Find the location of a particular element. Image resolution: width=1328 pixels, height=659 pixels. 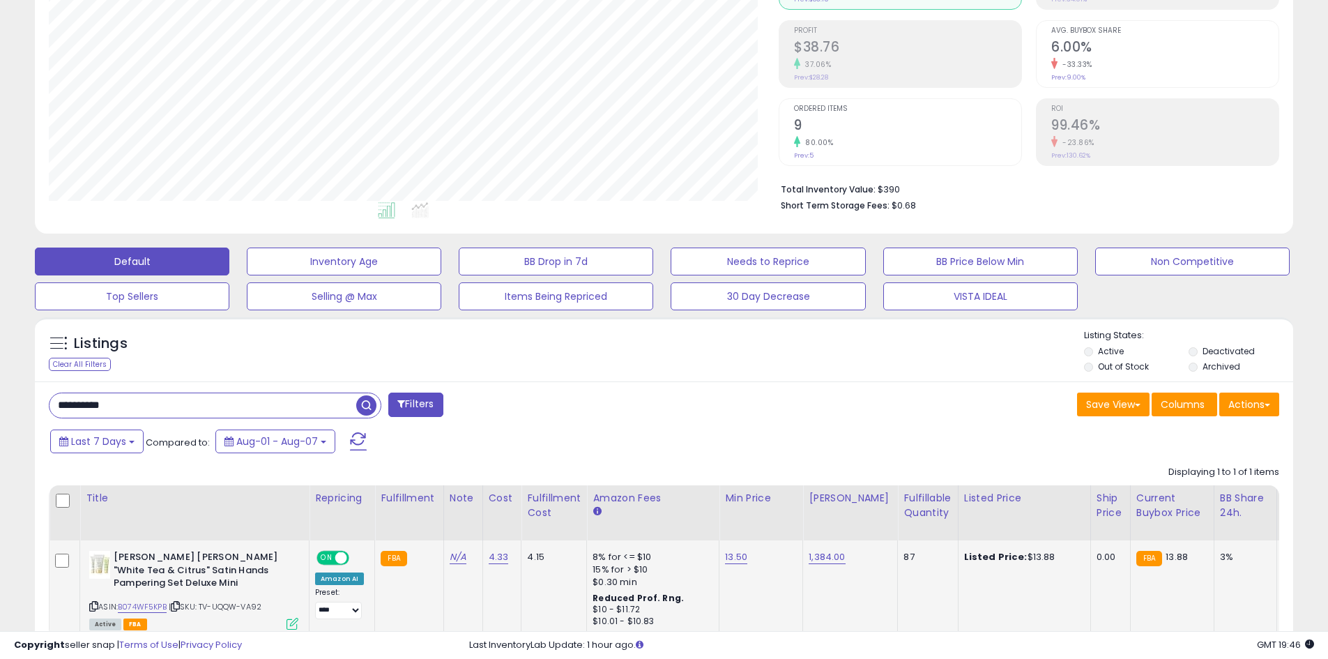

button: BB Price Below Min is located at coordinates (980, 261).